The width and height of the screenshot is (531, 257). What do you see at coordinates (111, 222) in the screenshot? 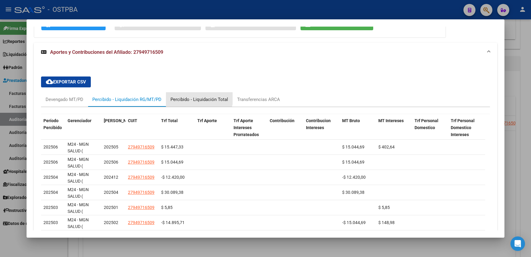
I see `span: 202502` at bounding box center [111, 222].